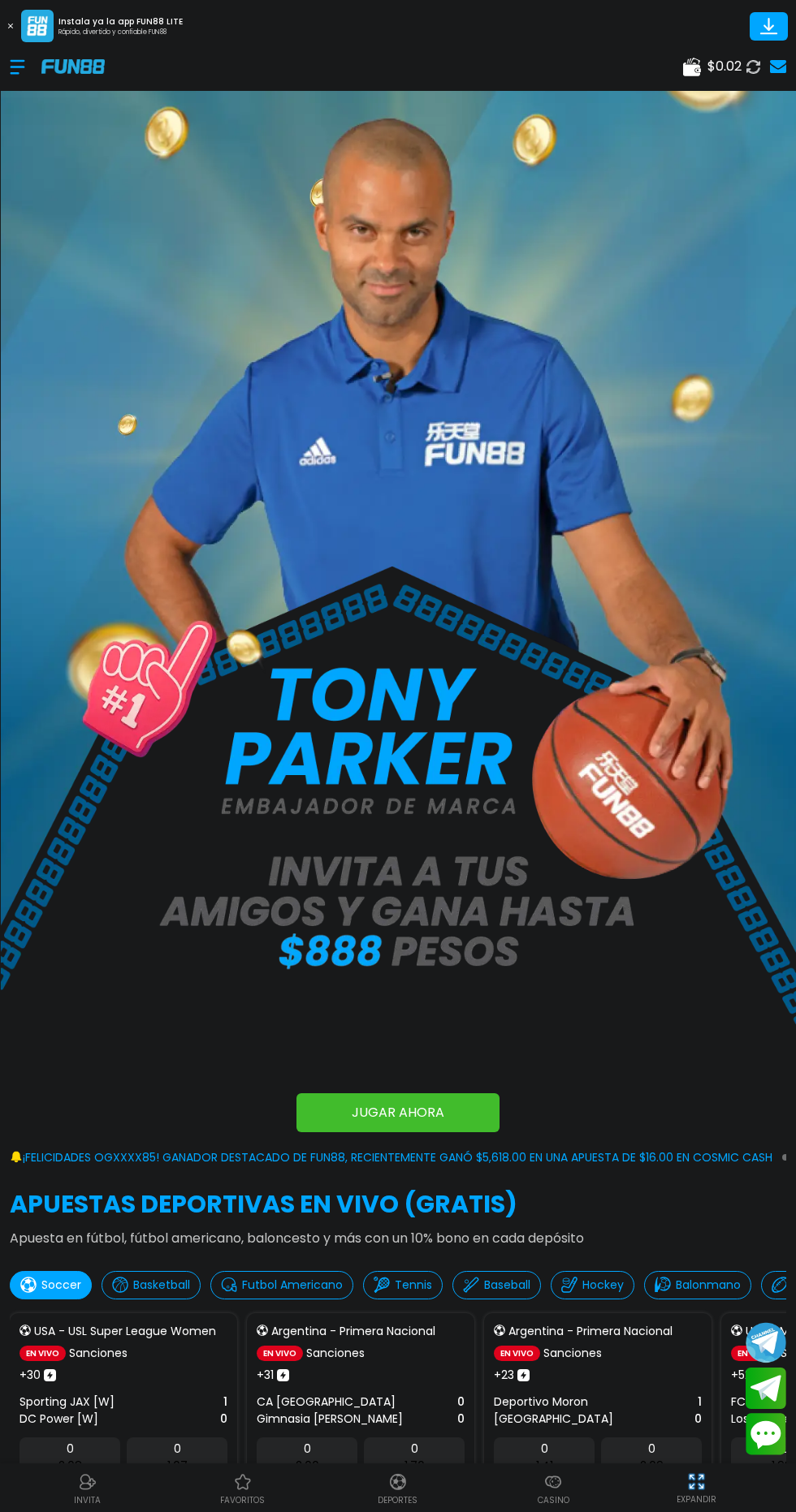  Describe the element at coordinates (177, 1465) in the screenshot. I see `p: 1.67` at that location.